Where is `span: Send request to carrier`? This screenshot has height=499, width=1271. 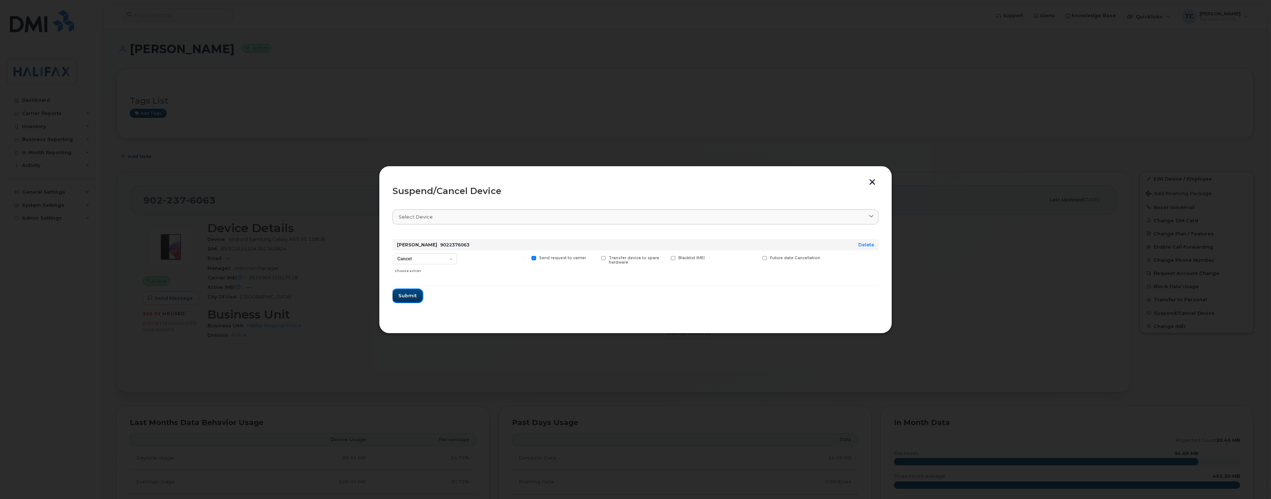 span: Send request to carrier is located at coordinates (563, 258).